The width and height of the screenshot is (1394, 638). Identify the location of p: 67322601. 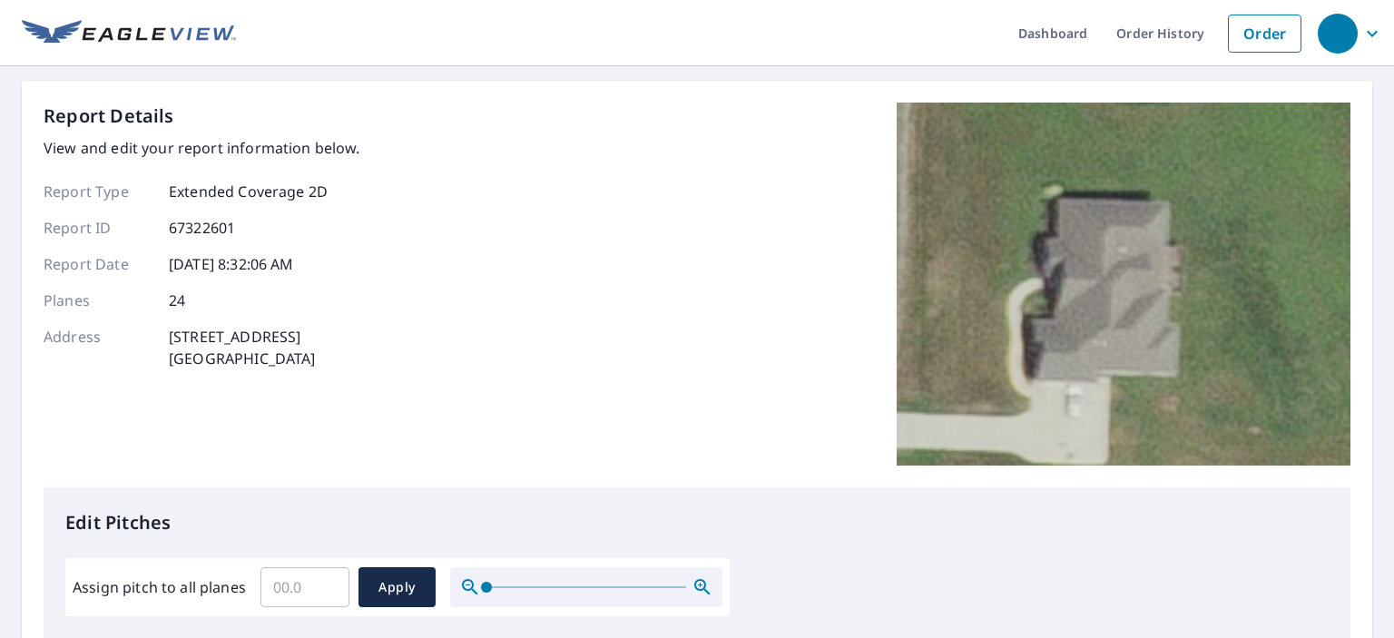
(202, 228).